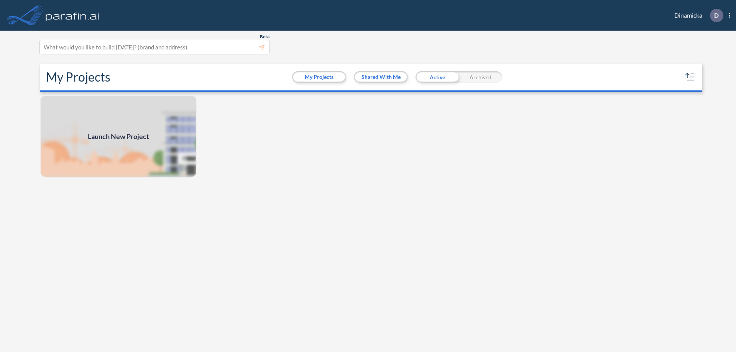  I want to click on button: Shared With Me, so click(381, 77).